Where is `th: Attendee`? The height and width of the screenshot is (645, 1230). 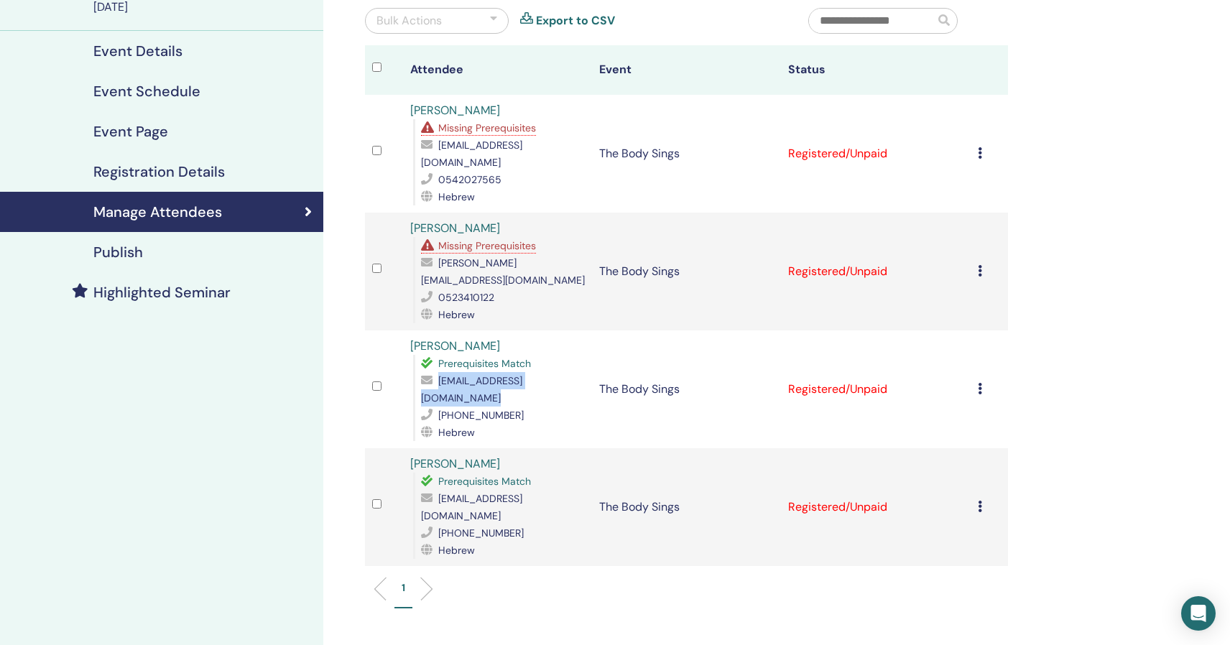 th: Attendee is located at coordinates (497, 70).